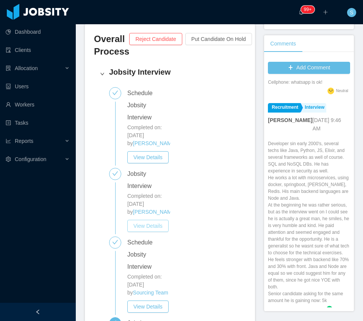 This screenshot has height=321, width=363. Describe the element at coordinates (150, 292) in the screenshot. I see `a: Sourcing Team` at that location.